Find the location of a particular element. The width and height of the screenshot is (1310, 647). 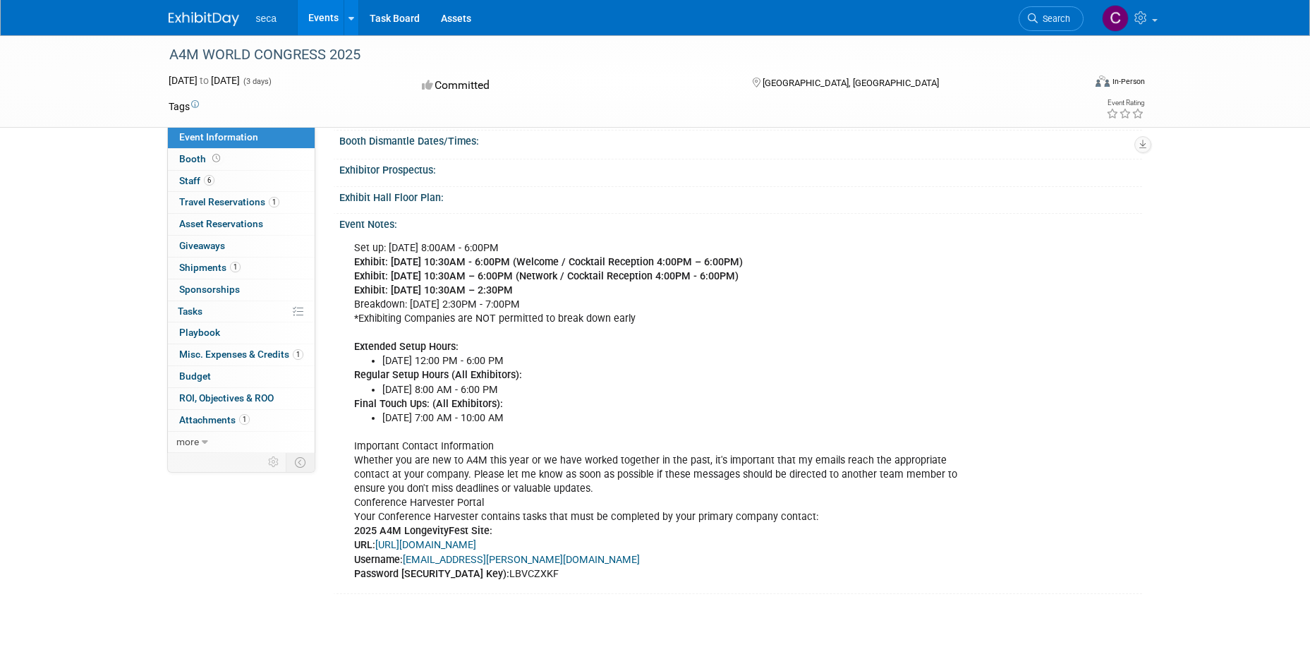

div: Event Rating is located at coordinates (1125, 103).